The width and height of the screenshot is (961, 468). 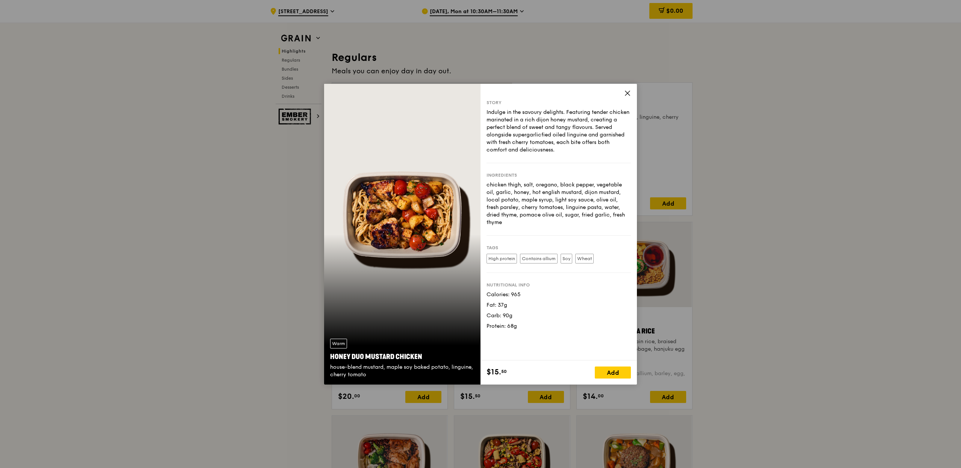 I want to click on div: Warm, so click(x=338, y=344).